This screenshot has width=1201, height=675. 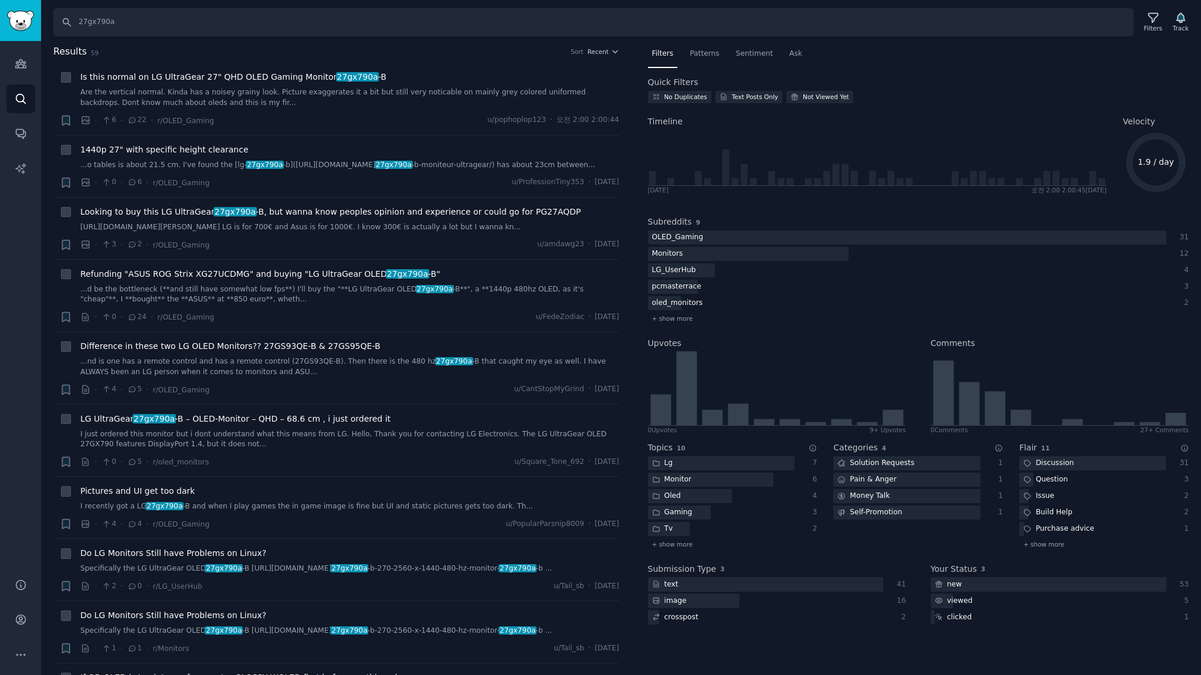 I want to click on span: Ask, so click(x=796, y=54).